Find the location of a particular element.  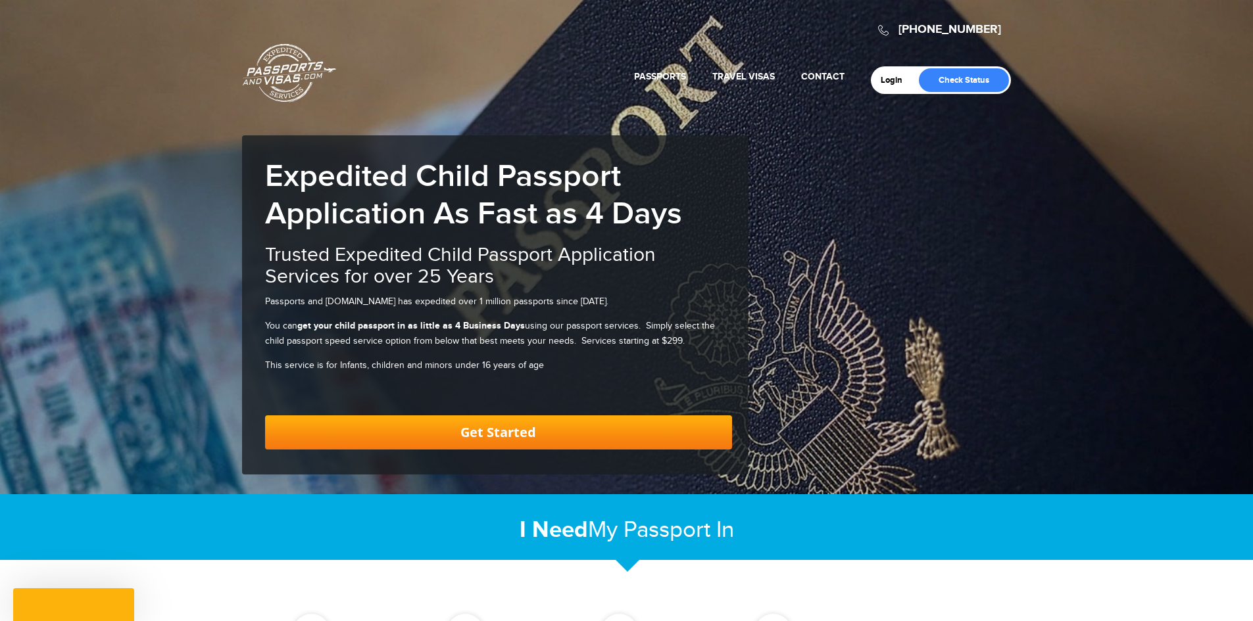

h2: My is located at coordinates (627, 530).